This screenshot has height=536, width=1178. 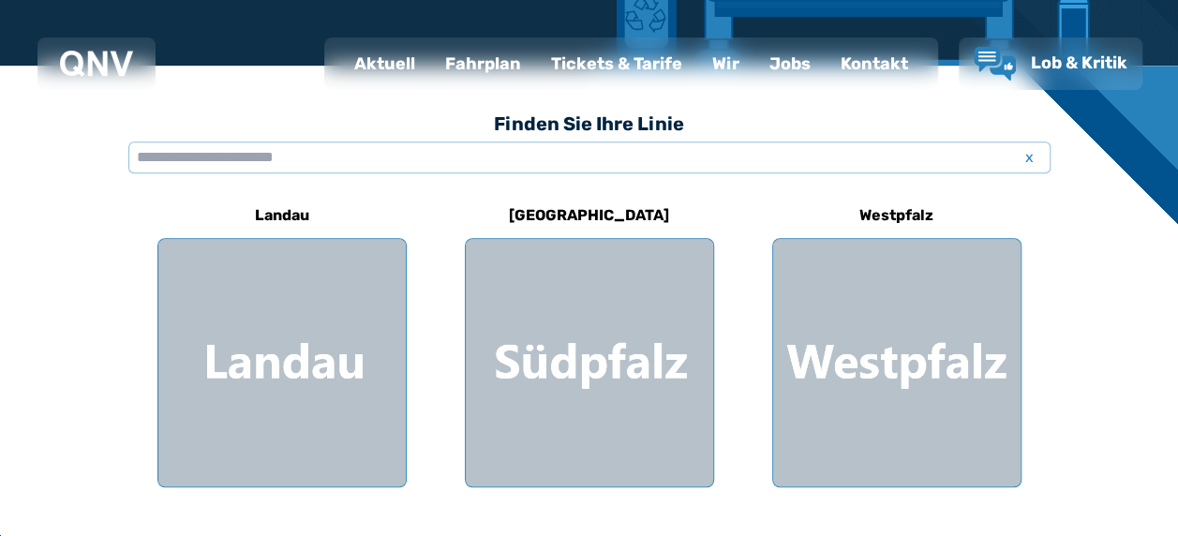 I want to click on div: Aktuell, so click(x=384, y=64).